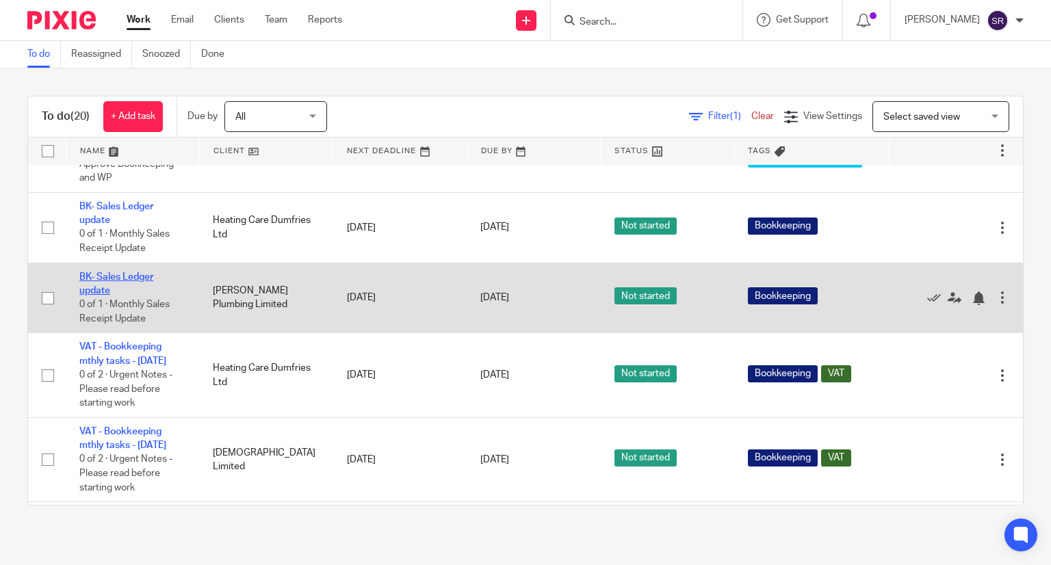 The width and height of the screenshot is (1051, 565). Describe the element at coordinates (127, 164) in the screenshot. I see `span: 6 of 10 · Reviewer - Approve Bookkeeping and WP` at that location.